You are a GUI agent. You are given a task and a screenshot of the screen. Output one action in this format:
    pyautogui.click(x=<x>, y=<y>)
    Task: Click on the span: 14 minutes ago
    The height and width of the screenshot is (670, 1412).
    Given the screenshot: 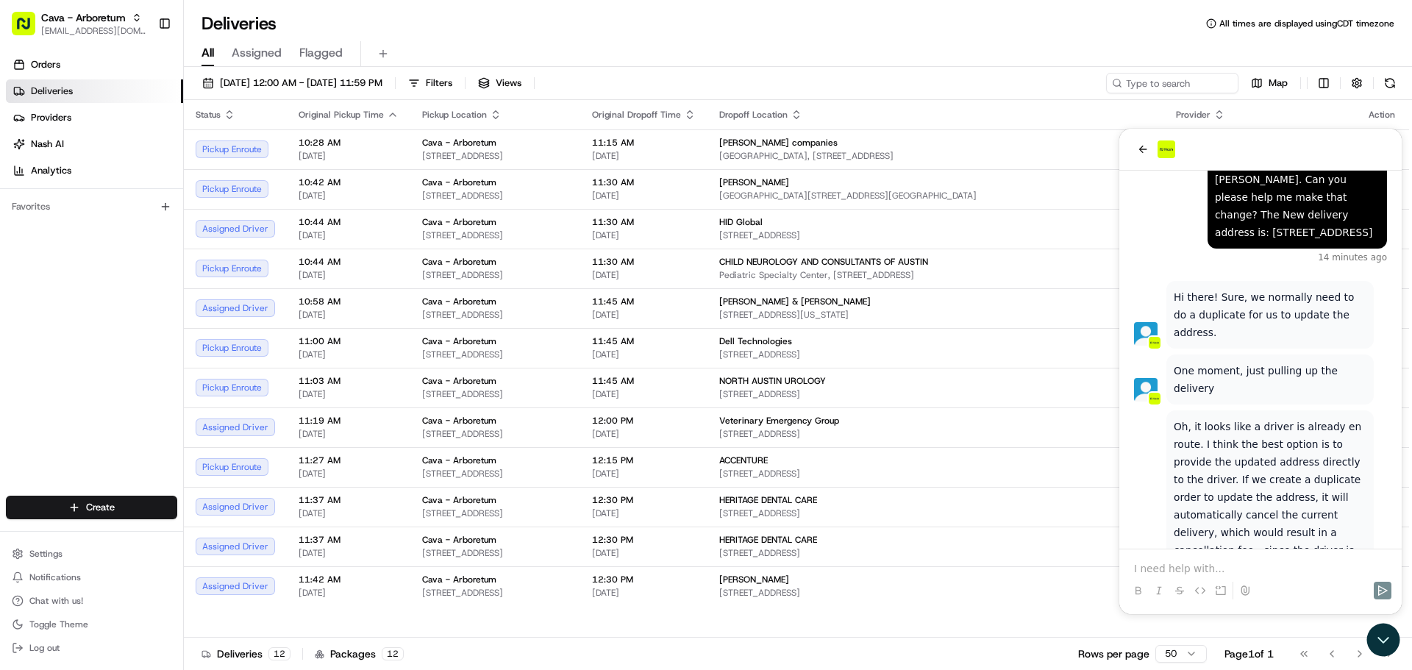 What is the action you would take?
    pyautogui.click(x=233, y=129)
    